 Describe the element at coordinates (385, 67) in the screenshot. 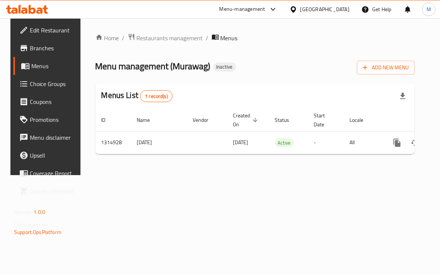

I see `span: Add New Menu` at that location.